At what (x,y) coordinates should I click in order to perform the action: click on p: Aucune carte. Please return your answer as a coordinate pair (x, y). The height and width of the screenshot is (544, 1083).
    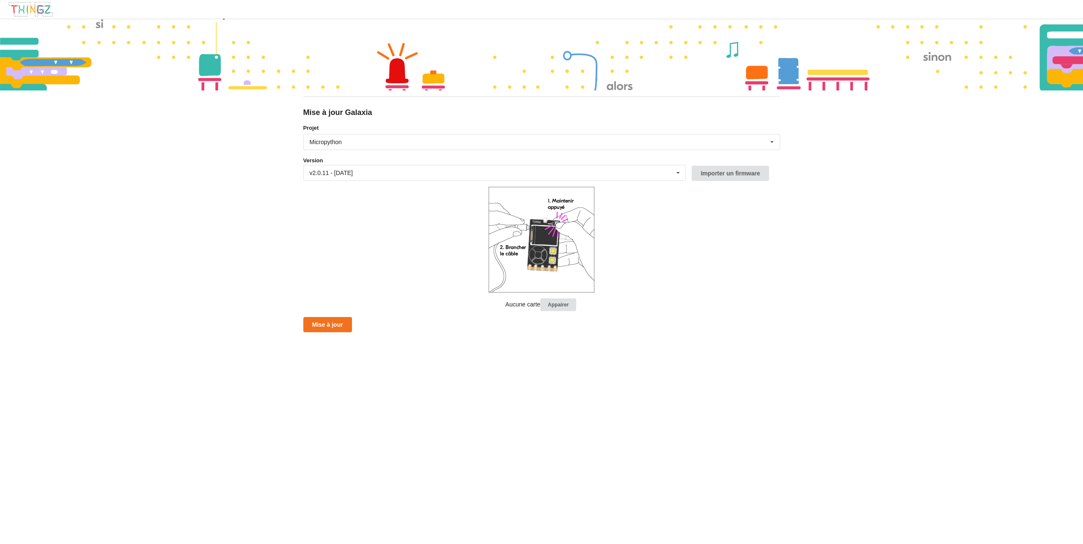
    Looking at the image, I should click on (541, 305).